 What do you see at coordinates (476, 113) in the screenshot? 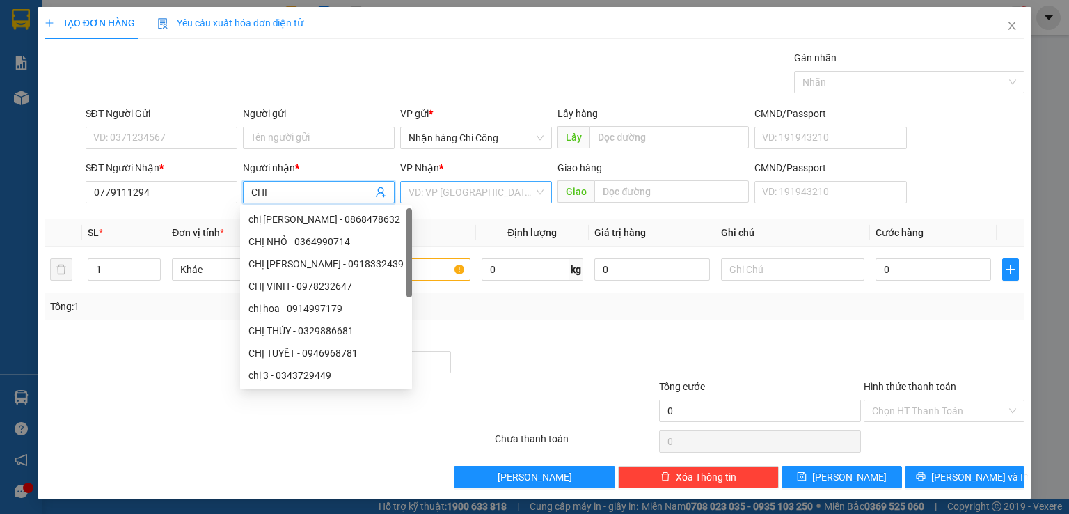
I see `div: VP gửi` at bounding box center [476, 113].